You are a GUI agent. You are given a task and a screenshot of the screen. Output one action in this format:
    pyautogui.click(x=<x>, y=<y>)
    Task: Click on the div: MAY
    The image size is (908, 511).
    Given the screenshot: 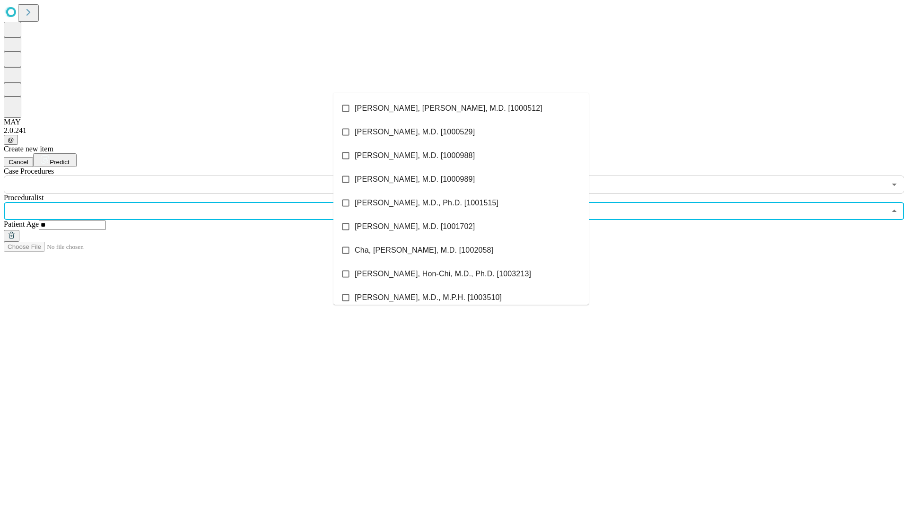 What is the action you would take?
    pyautogui.click(x=454, y=122)
    